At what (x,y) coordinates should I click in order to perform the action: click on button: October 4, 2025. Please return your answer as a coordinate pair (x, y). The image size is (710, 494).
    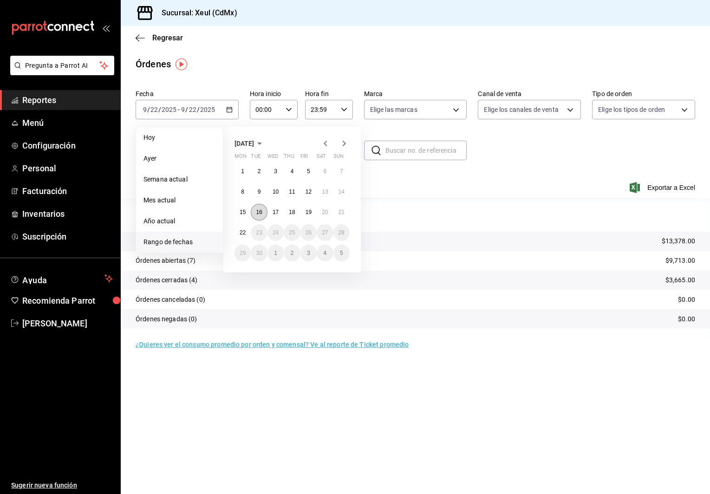
    Looking at the image, I should click on (325, 253).